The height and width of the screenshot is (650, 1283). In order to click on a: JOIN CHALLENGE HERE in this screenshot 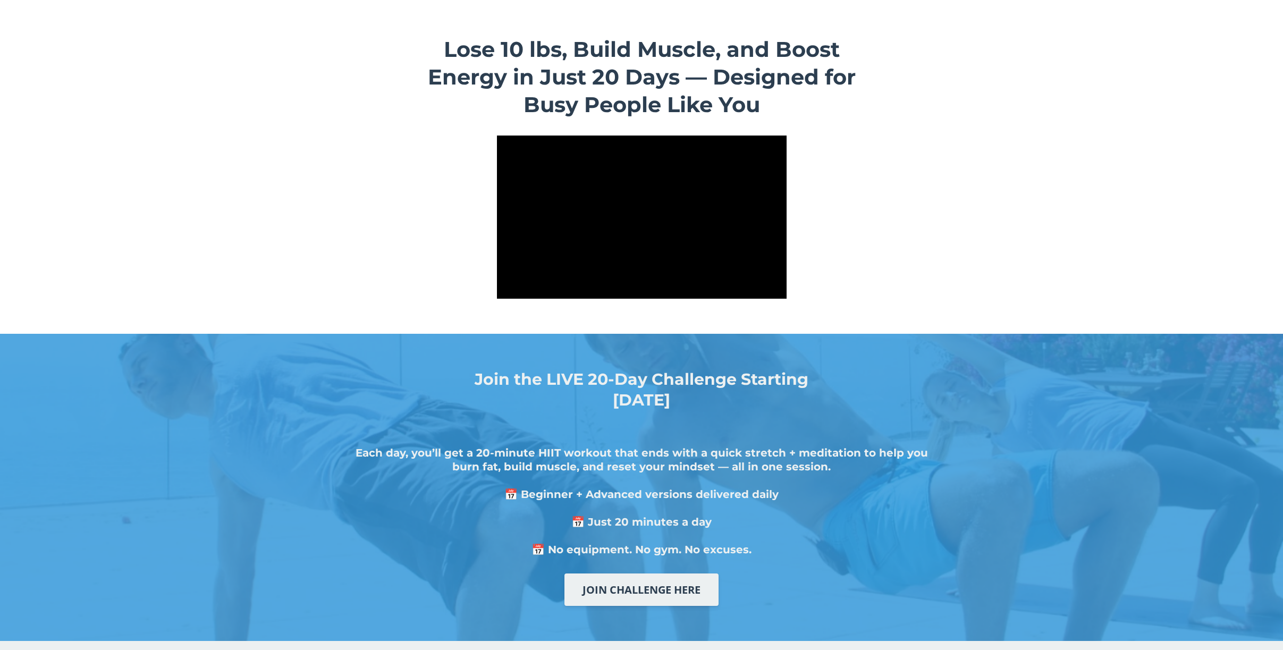, I will do `click(642, 589)`.